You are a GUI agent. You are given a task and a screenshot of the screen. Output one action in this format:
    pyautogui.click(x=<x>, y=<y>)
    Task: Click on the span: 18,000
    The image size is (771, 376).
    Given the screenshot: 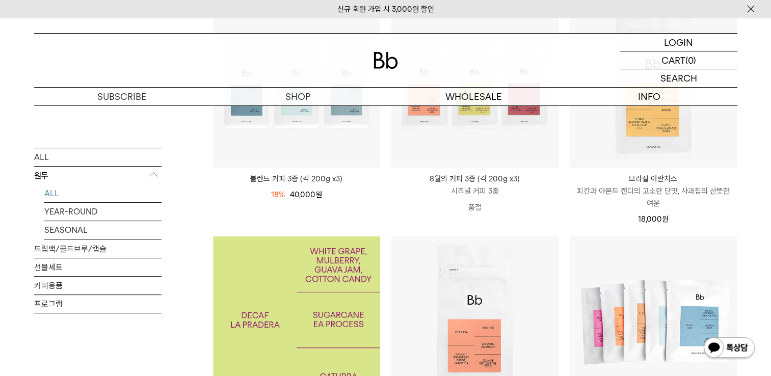 What is the action you would take?
    pyautogui.click(x=653, y=219)
    